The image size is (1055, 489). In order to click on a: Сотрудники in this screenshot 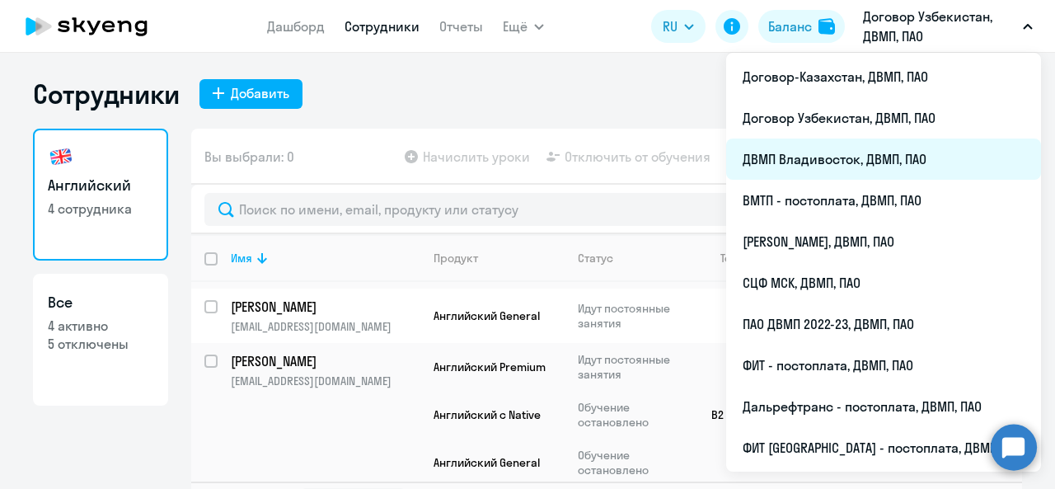, I will do `click(381, 26)`.